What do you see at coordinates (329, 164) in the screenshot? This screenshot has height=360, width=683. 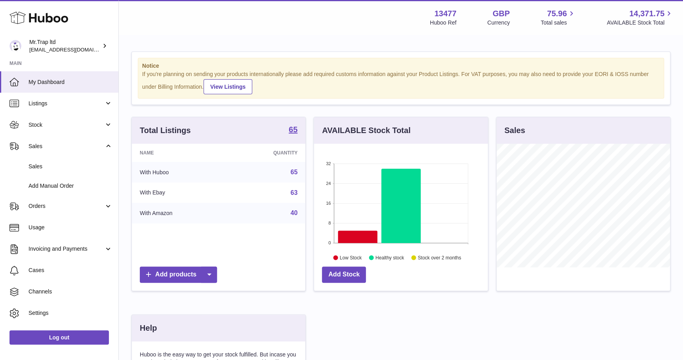 I see `text: 32` at bounding box center [329, 164].